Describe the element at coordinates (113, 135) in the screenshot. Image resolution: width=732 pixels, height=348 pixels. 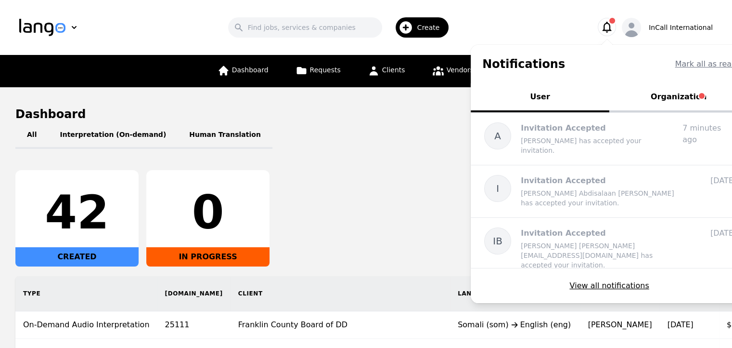
I see `button: Interpretation (On-demand)` at that location.